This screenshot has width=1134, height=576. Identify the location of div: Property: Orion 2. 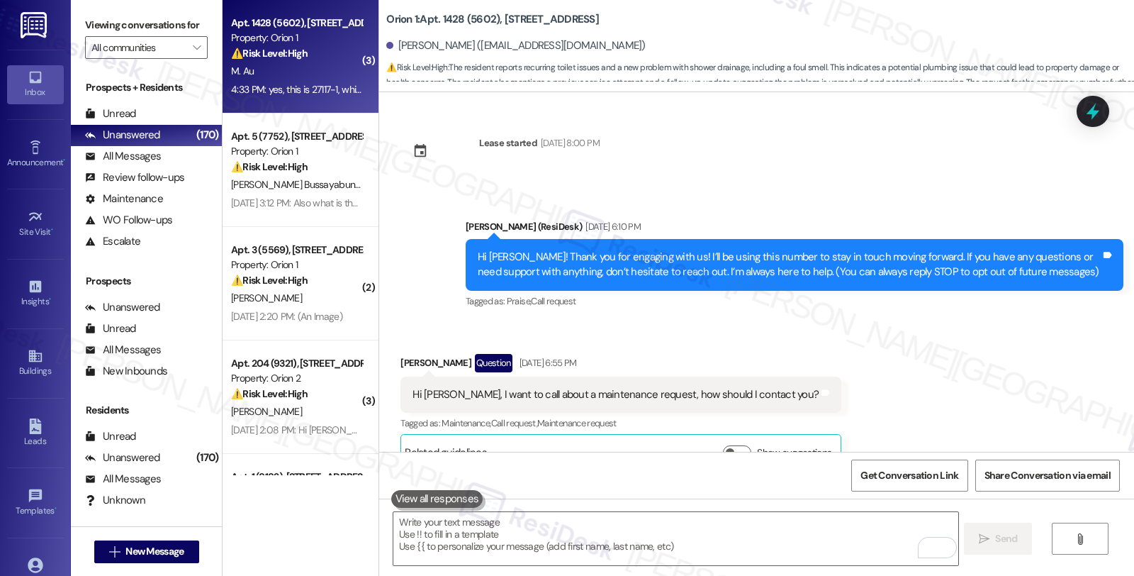
(296, 378).